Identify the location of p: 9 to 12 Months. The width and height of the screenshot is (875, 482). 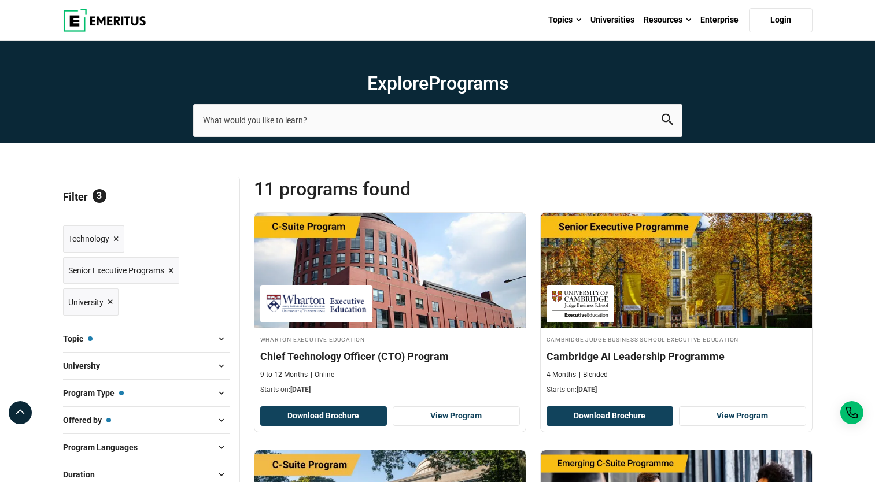
(284, 375).